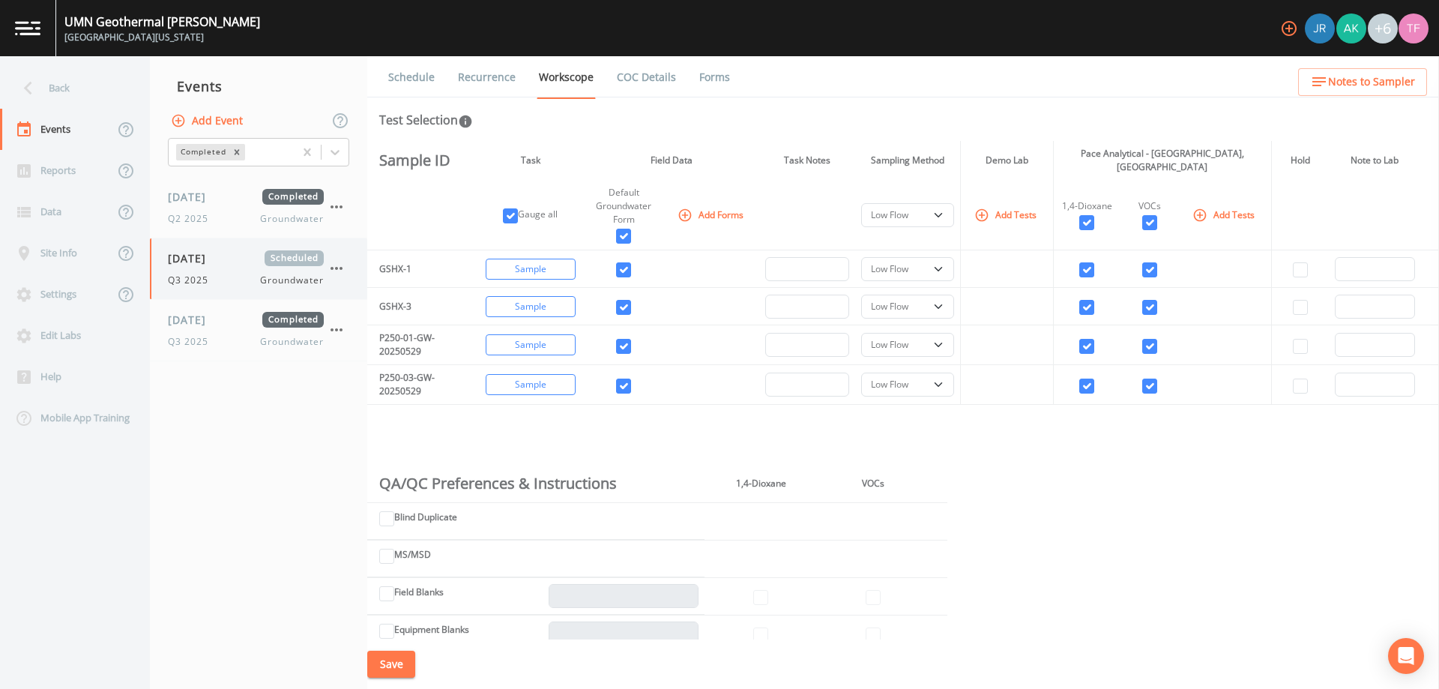 The width and height of the screenshot is (1439, 689). What do you see at coordinates (415, 269) in the screenshot?
I see `td: GSHX-1` at bounding box center [415, 269].